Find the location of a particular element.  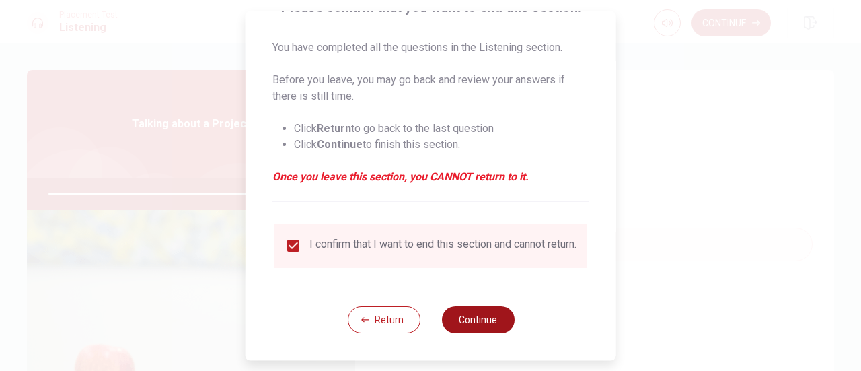

strong: Continue is located at coordinates (340, 144).